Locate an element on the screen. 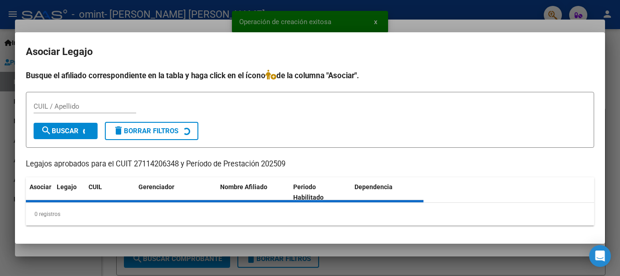 This screenshot has width=620, height=276. span: Asociar is located at coordinates (40, 187).